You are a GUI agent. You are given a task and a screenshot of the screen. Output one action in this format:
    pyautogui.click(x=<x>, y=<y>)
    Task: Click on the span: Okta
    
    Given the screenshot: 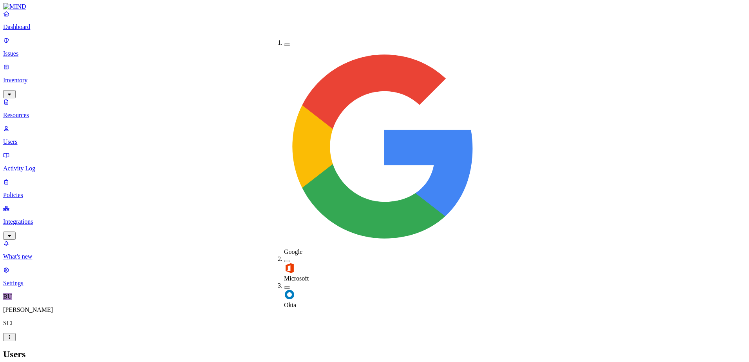 What is the action you would take?
    pyautogui.click(x=290, y=305)
    